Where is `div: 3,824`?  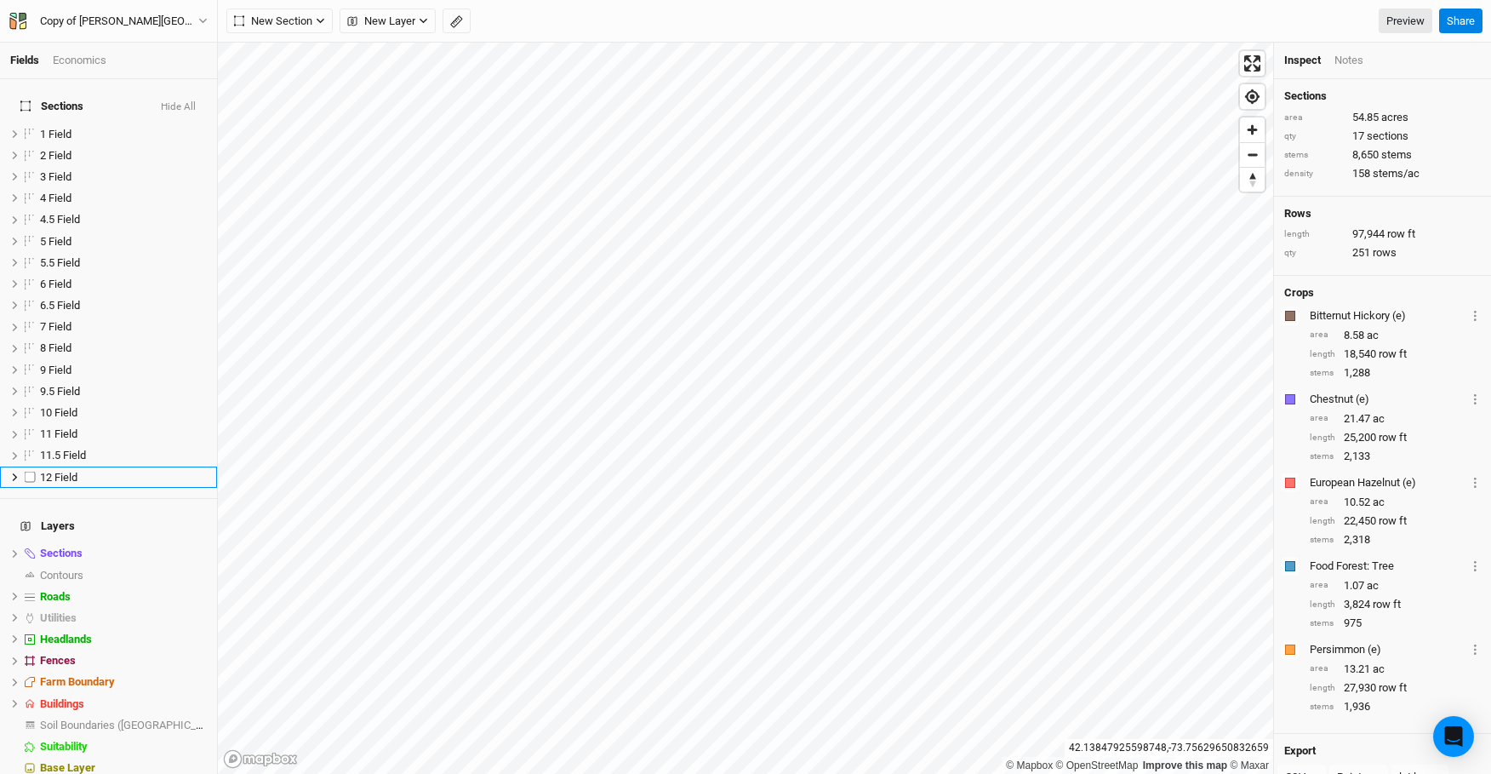
div: 3,824 is located at coordinates (1395, 604).